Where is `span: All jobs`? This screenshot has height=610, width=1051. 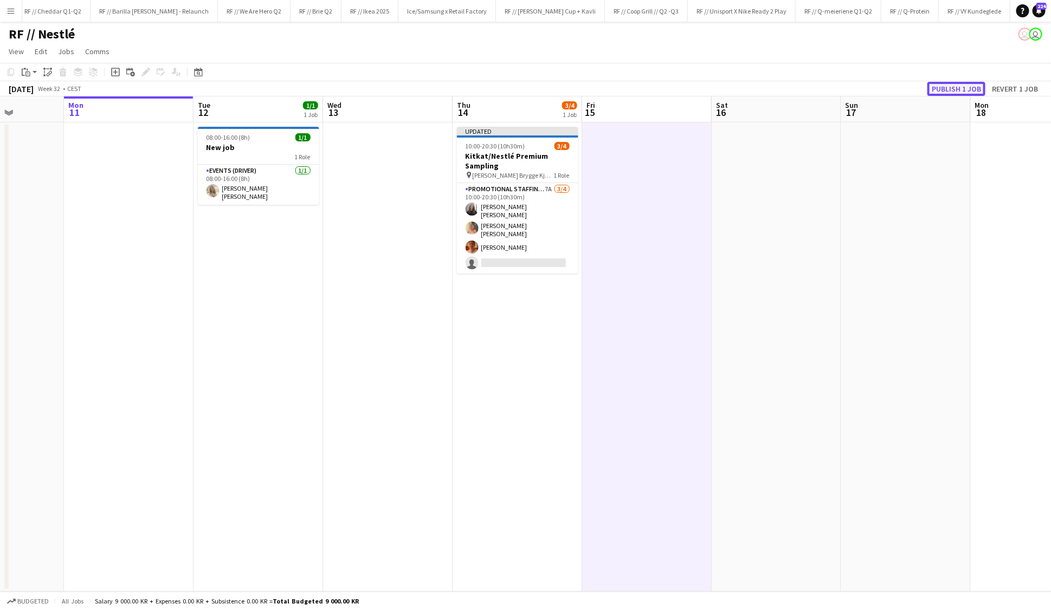
span: All jobs is located at coordinates (73, 601).